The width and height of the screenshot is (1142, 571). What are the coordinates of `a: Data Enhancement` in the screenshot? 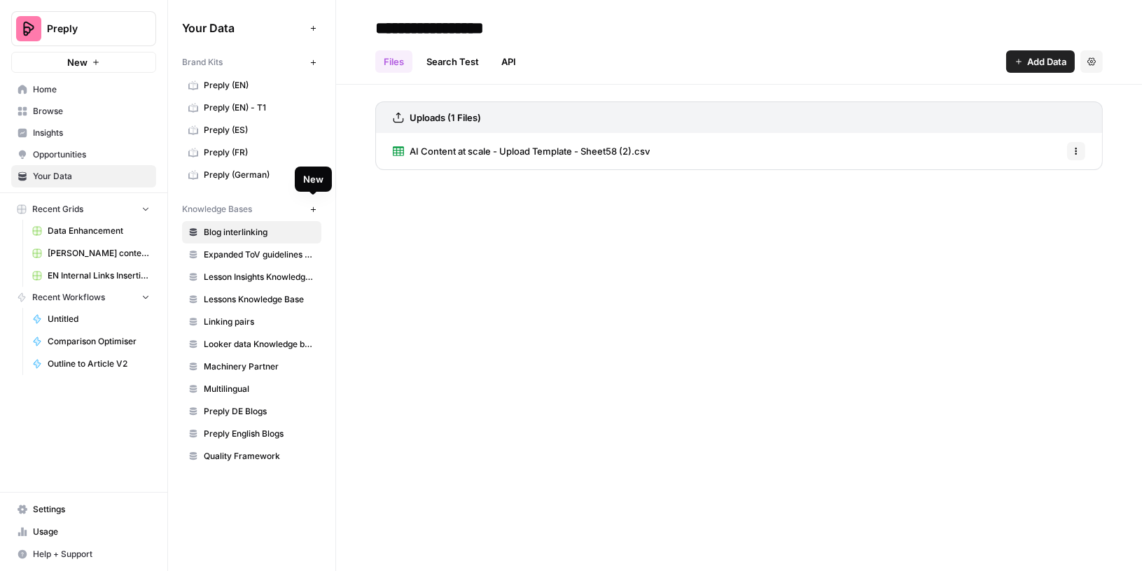 It's located at (91, 231).